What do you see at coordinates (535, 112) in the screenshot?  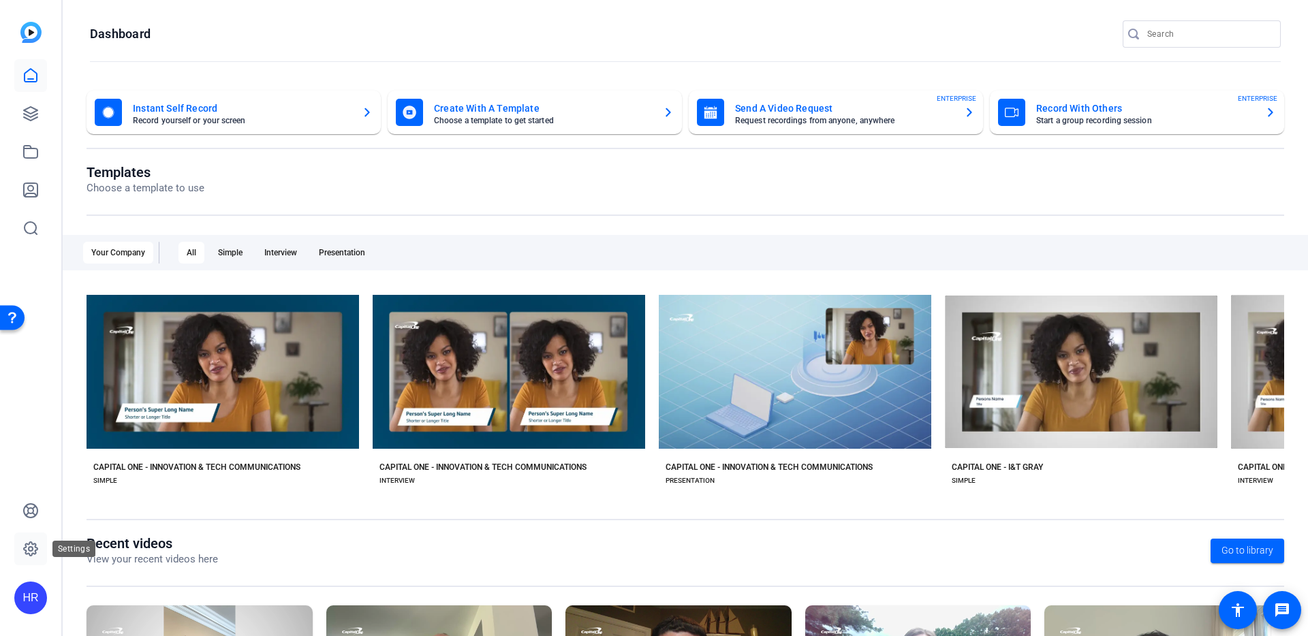 I see `button: Create With A TemplateChoose a template to get started` at bounding box center [535, 112].